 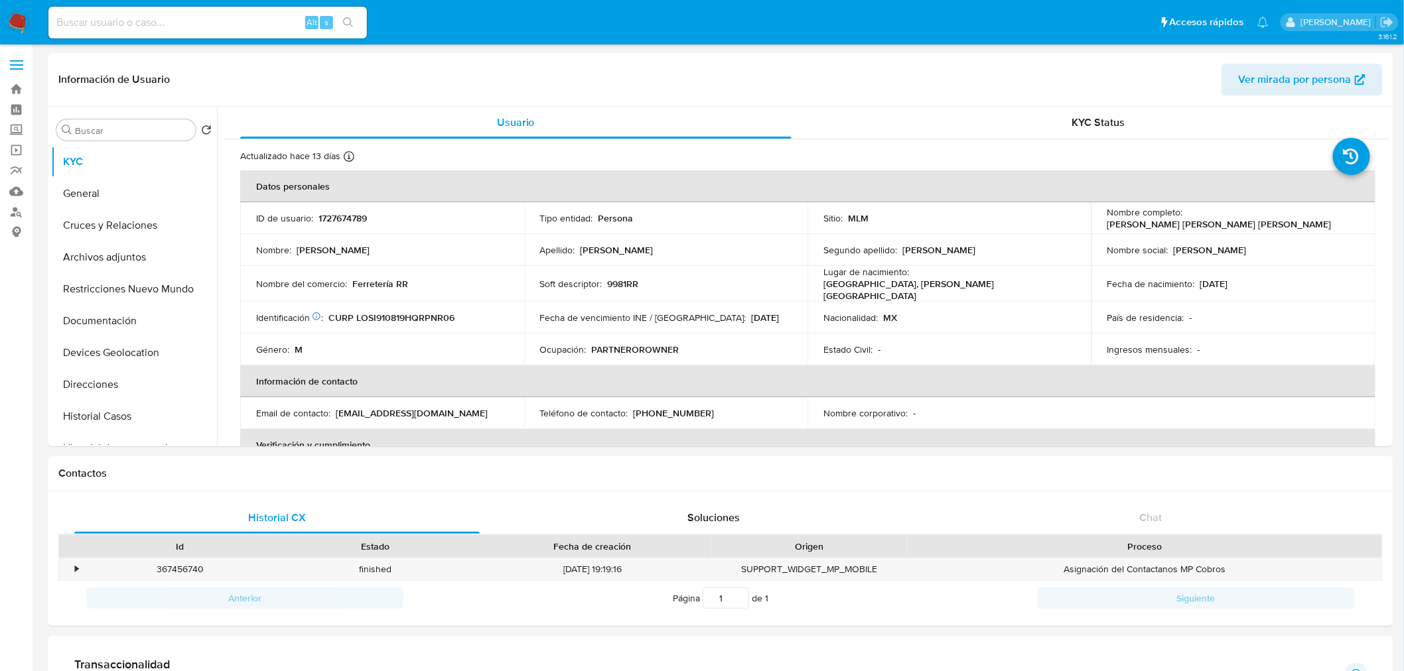 What do you see at coordinates (290, 156) in the screenshot?
I see `p: Actualizado hace 13 días` at bounding box center [290, 156].